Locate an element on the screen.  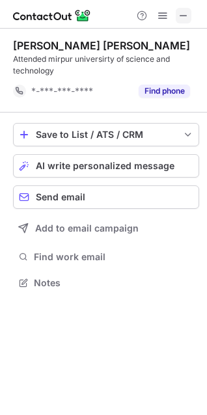
span: Notes is located at coordinates (114, 283).